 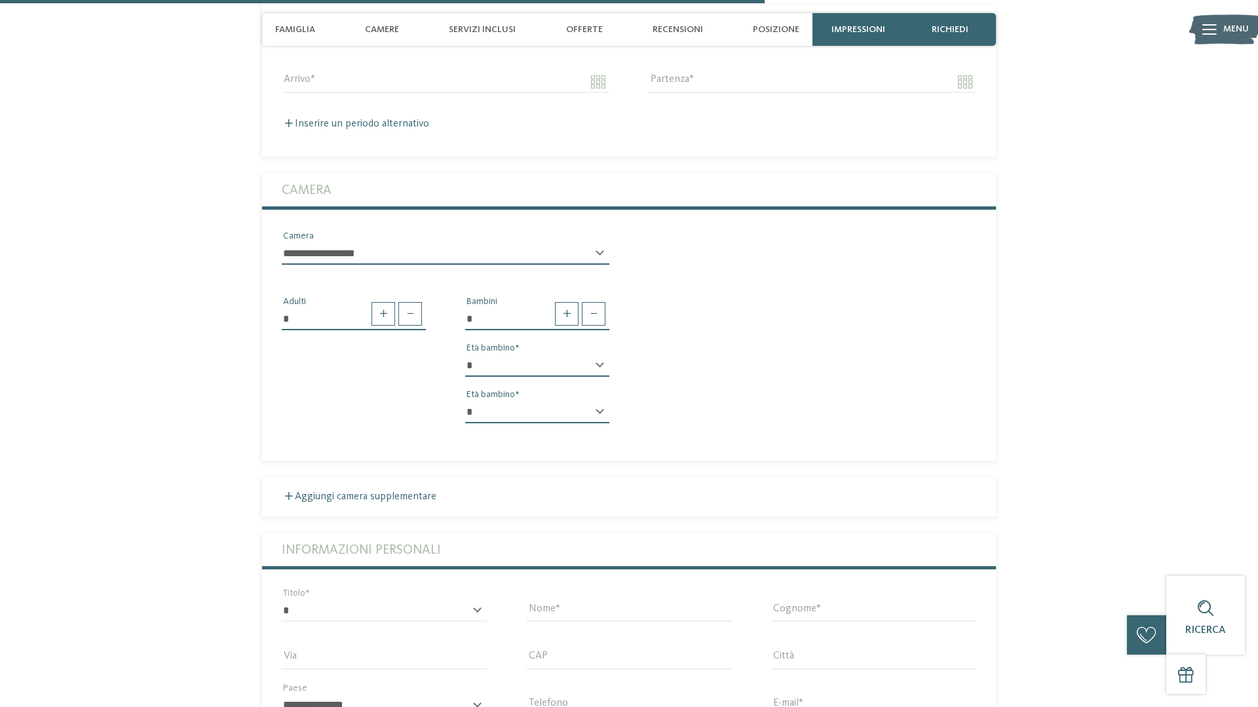 I want to click on label: Inserire un periodo alternativo, so click(x=355, y=124).